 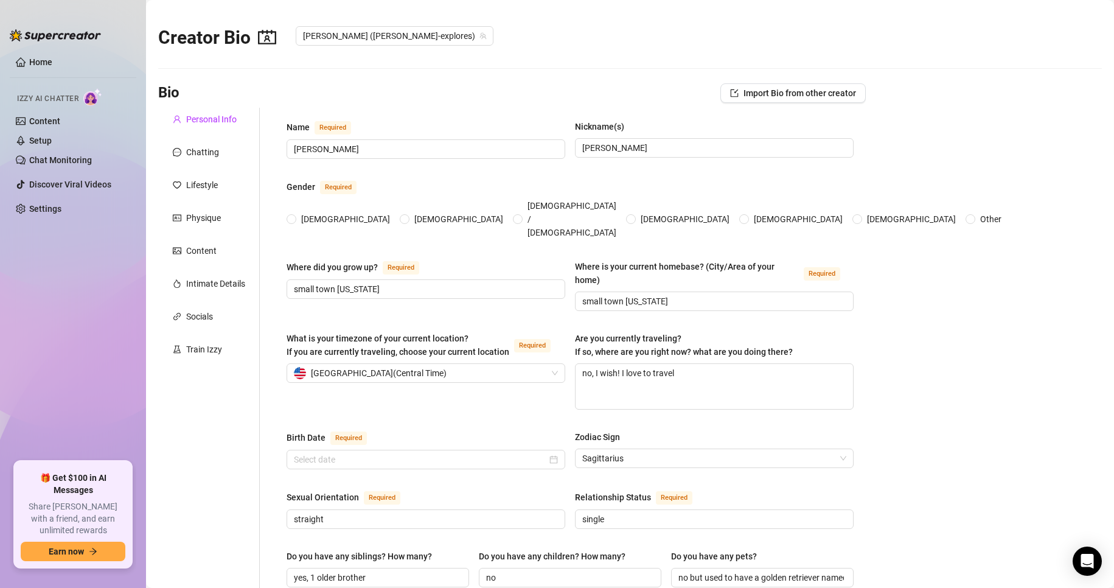 What do you see at coordinates (734, 93) in the screenshot?
I see `span: import` at bounding box center [734, 93].